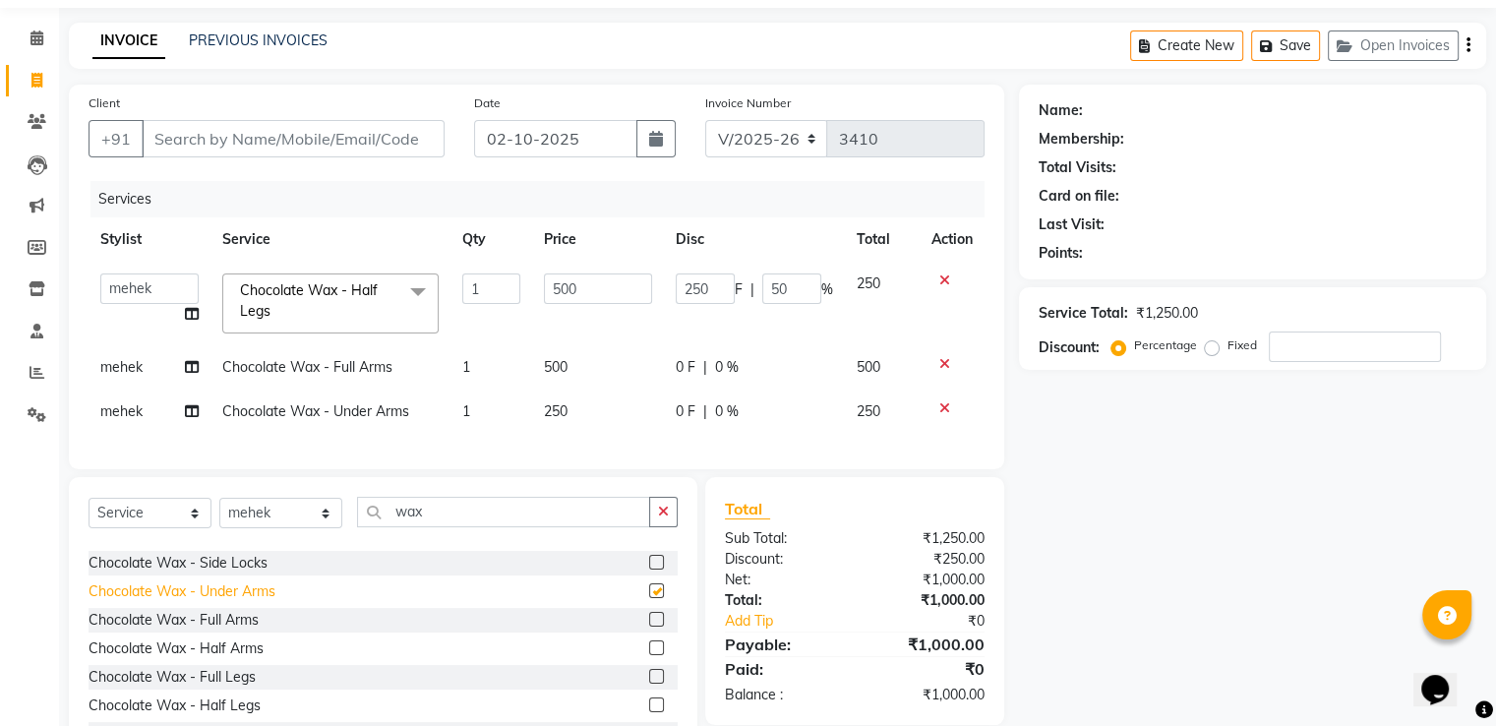 The width and height of the screenshot is (1496, 726). Describe the element at coordinates (176, 648) in the screenshot. I see `div: Chocolate Wax - Half Arms` at that location.